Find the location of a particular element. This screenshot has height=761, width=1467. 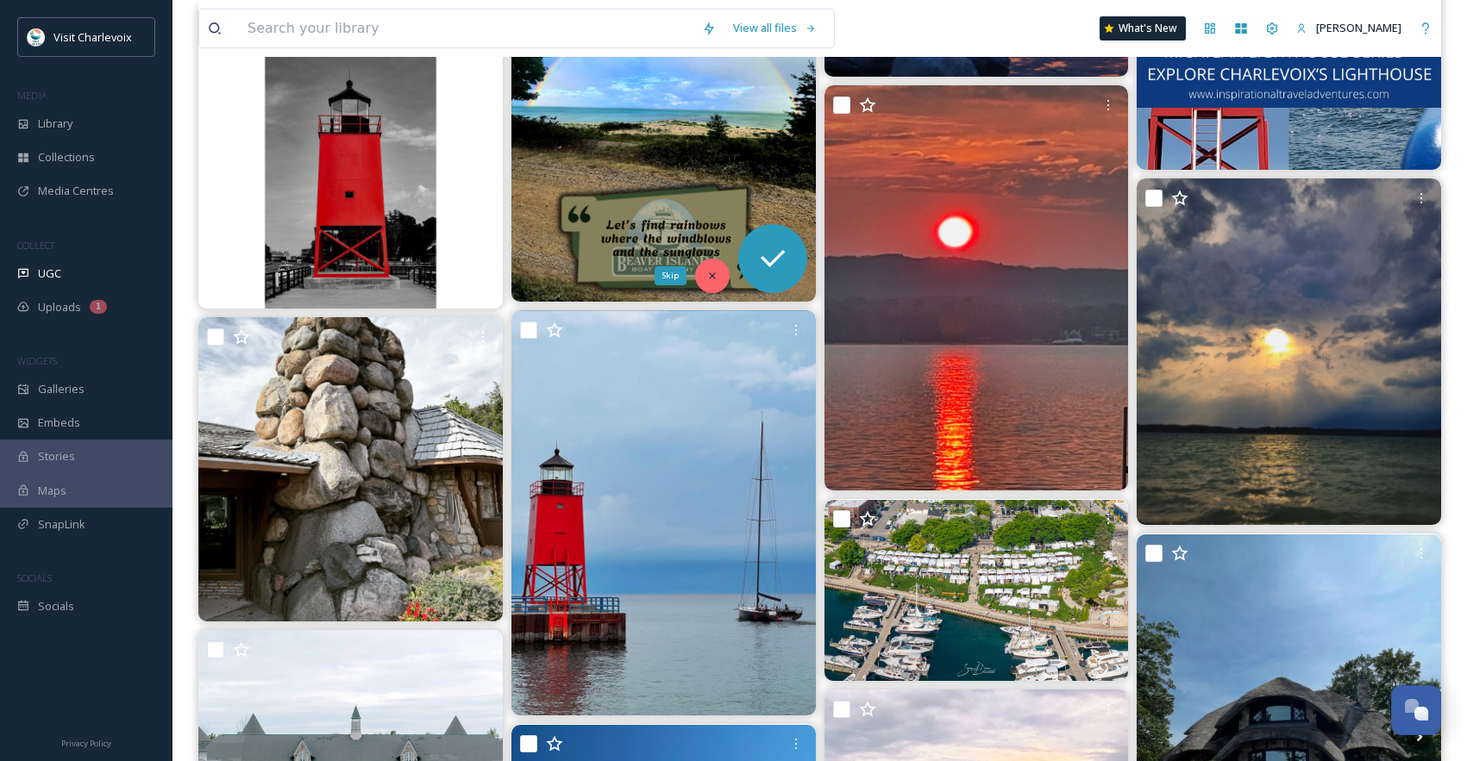

span: Stories is located at coordinates (56, 456).